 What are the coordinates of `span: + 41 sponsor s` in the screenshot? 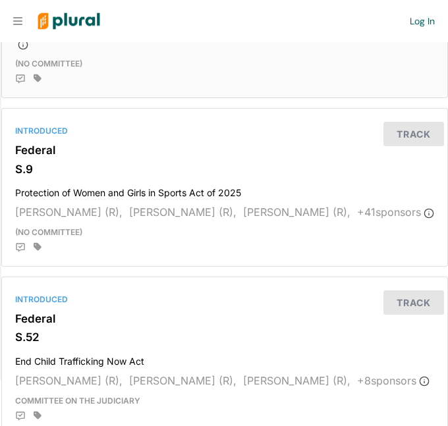 It's located at (395, 212).